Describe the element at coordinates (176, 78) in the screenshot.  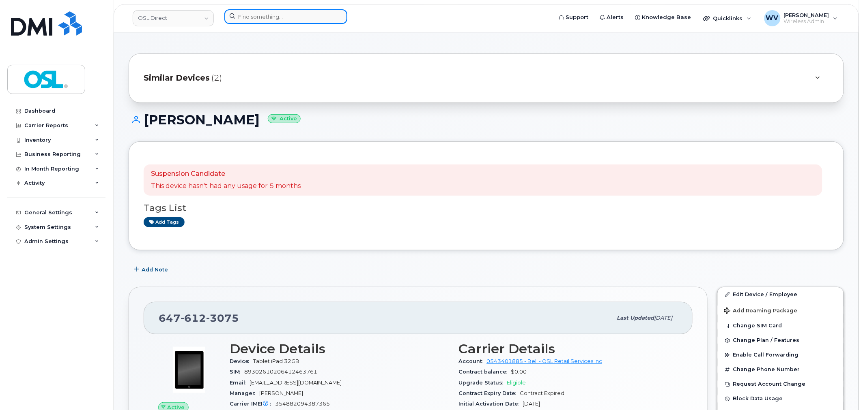
I see `span: Similar Devices` at that location.